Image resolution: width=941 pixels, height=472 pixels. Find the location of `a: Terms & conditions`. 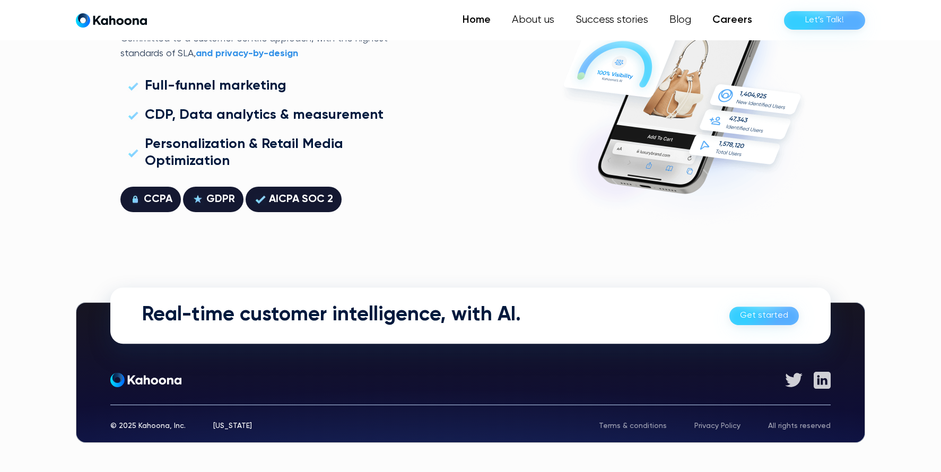

a: Terms & conditions is located at coordinates (633, 426).